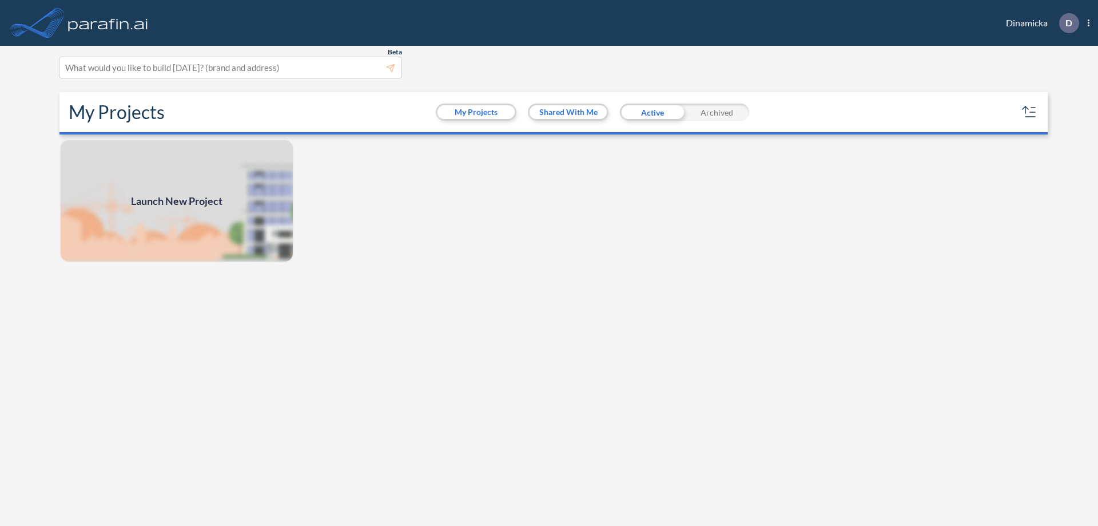  Describe the element at coordinates (177, 201) in the screenshot. I see `a: Launch New Project` at that location.